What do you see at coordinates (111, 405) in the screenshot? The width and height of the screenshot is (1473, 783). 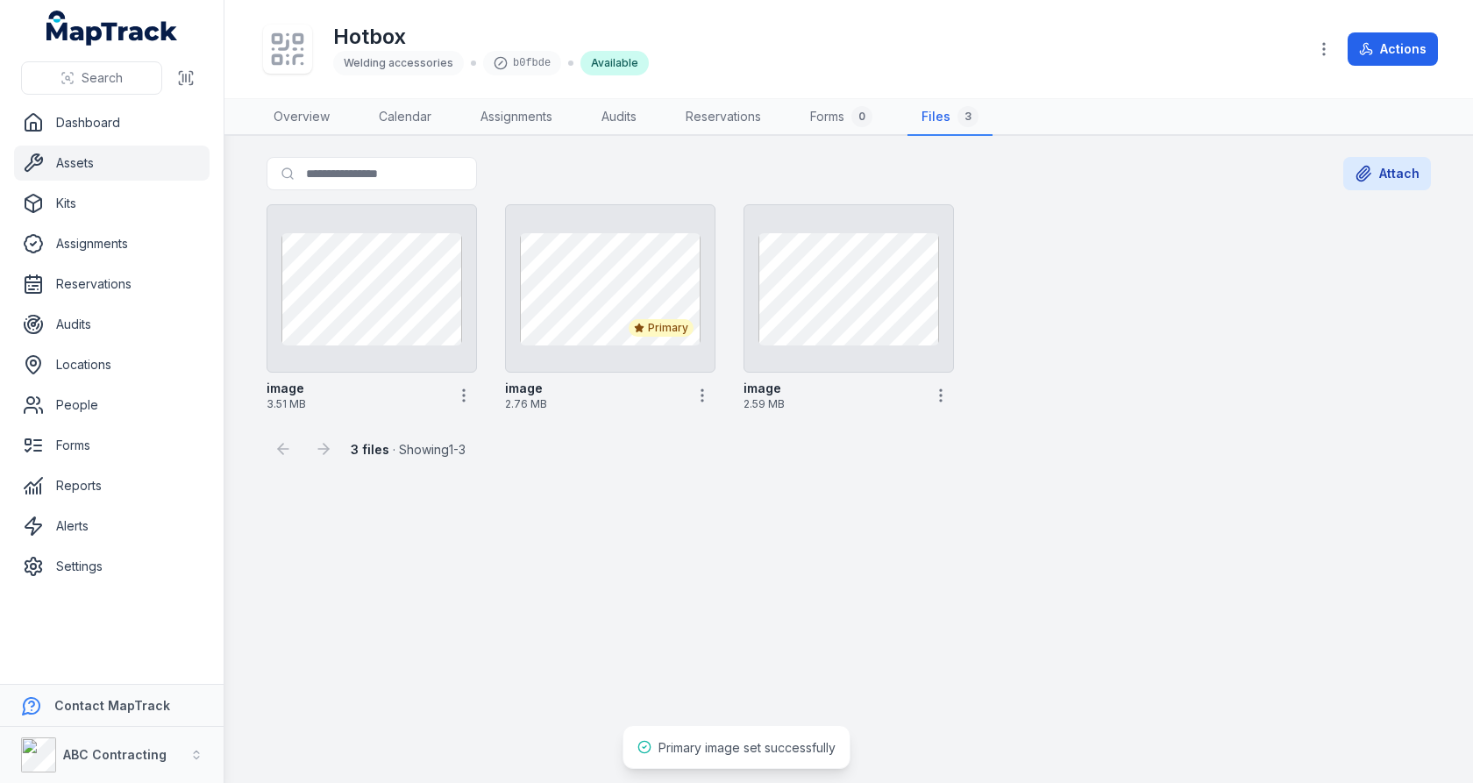 I see `a: People` at bounding box center [111, 405].